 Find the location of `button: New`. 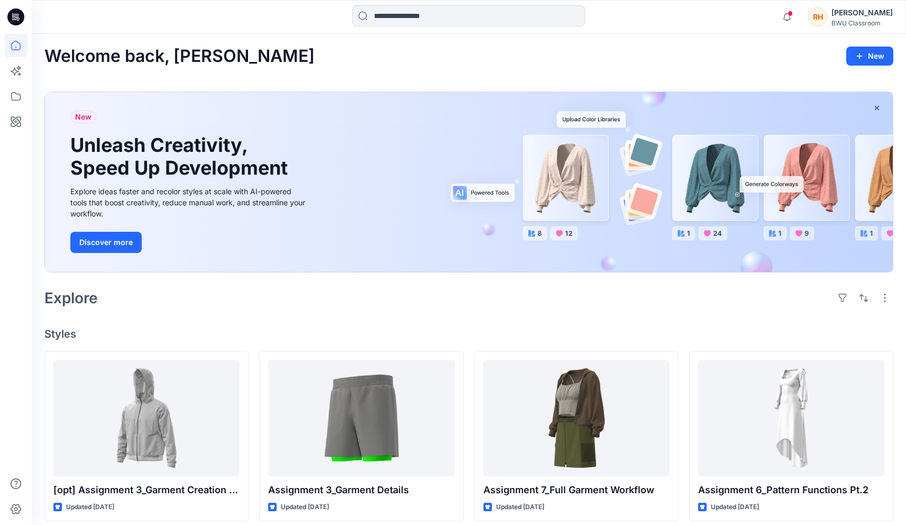

button: New is located at coordinates (870, 56).